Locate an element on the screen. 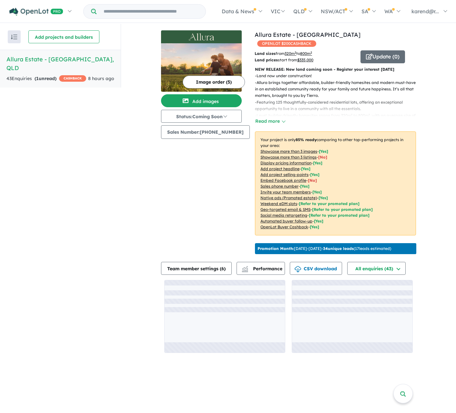  p: Your project is only comparing to other top-performing projects in your area: - - - - - - - - - -... is located at coordinates (336, 183).